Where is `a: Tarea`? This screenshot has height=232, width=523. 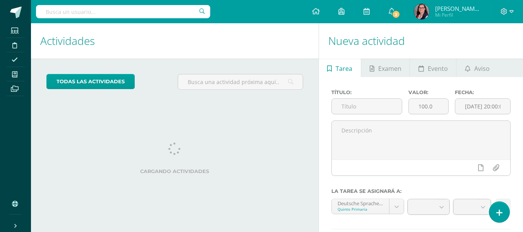 a: Tarea is located at coordinates (340, 68).